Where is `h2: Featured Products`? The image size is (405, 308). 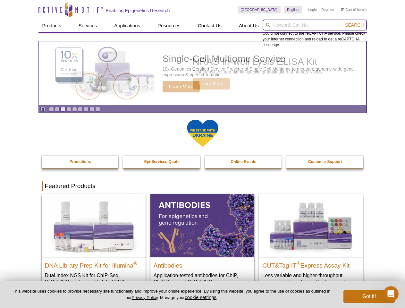
h2: Featured Products is located at coordinates (203, 186).